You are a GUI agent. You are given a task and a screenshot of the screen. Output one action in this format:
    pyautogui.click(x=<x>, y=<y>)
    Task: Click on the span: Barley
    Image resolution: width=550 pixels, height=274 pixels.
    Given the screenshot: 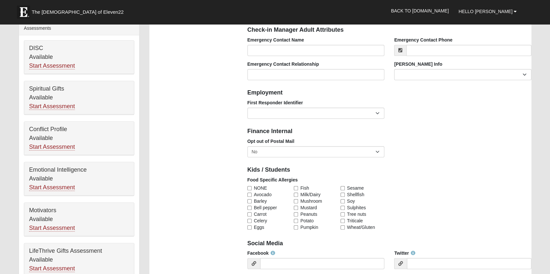 What is the action you would take?
    pyautogui.click(x=260, y=201)
    